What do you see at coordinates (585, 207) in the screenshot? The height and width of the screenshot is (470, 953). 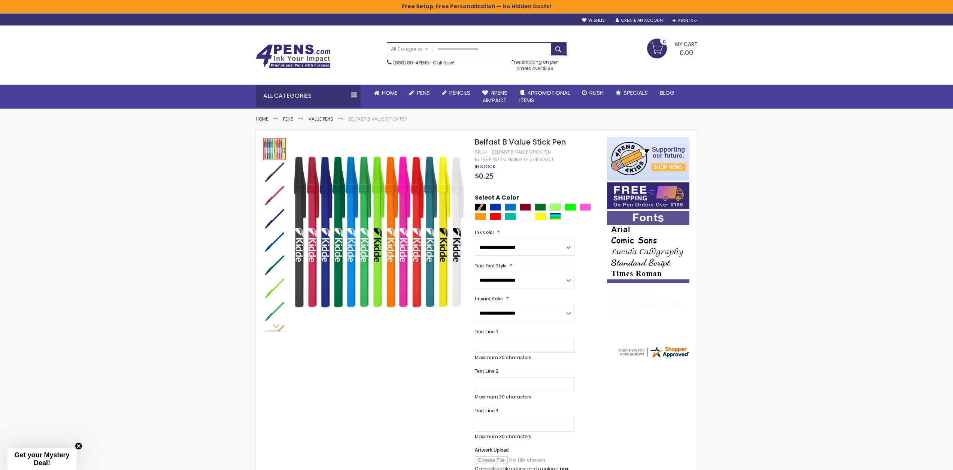 I see `div: Pink` at bounding box center [585, 207].